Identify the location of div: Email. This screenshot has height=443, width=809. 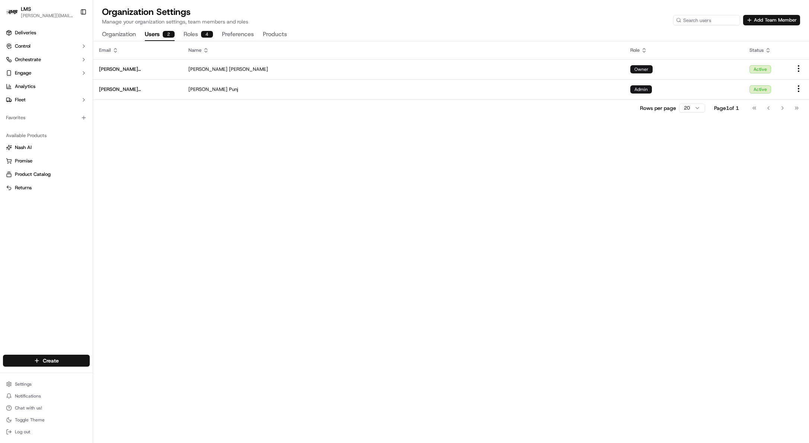
(138, 50).